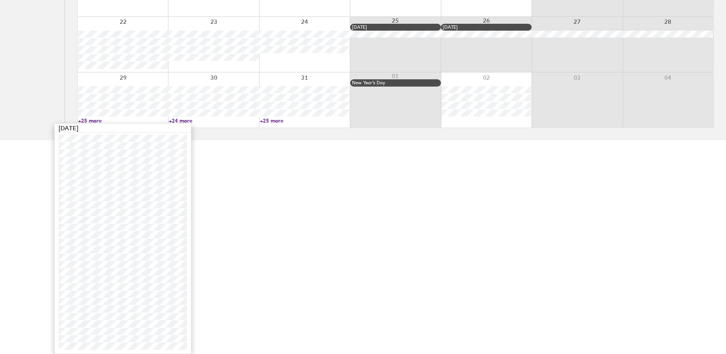 This screenshot has width=726, height=354. Describe the element at coordinates (214, 121) in the screenshot. I see `a: +24 more` at that location.